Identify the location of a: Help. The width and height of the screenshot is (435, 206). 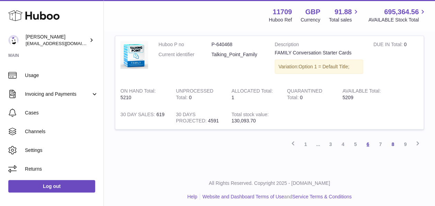
(192, 196).